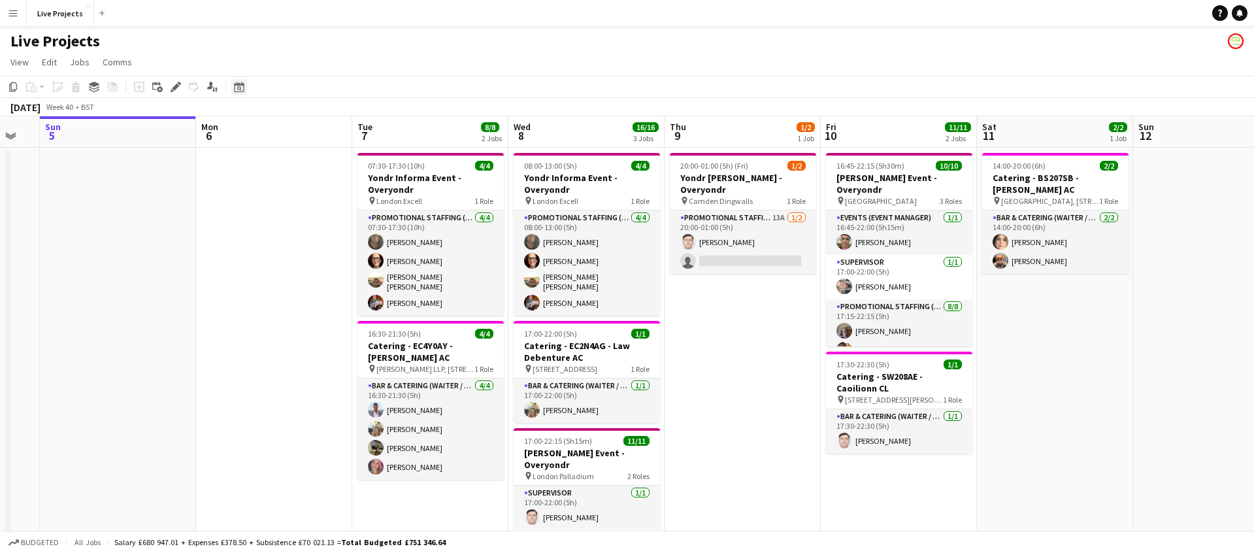  Describe the element at coordinates (490, 127) in the screenshot. I see `span: 8/8` at that location.